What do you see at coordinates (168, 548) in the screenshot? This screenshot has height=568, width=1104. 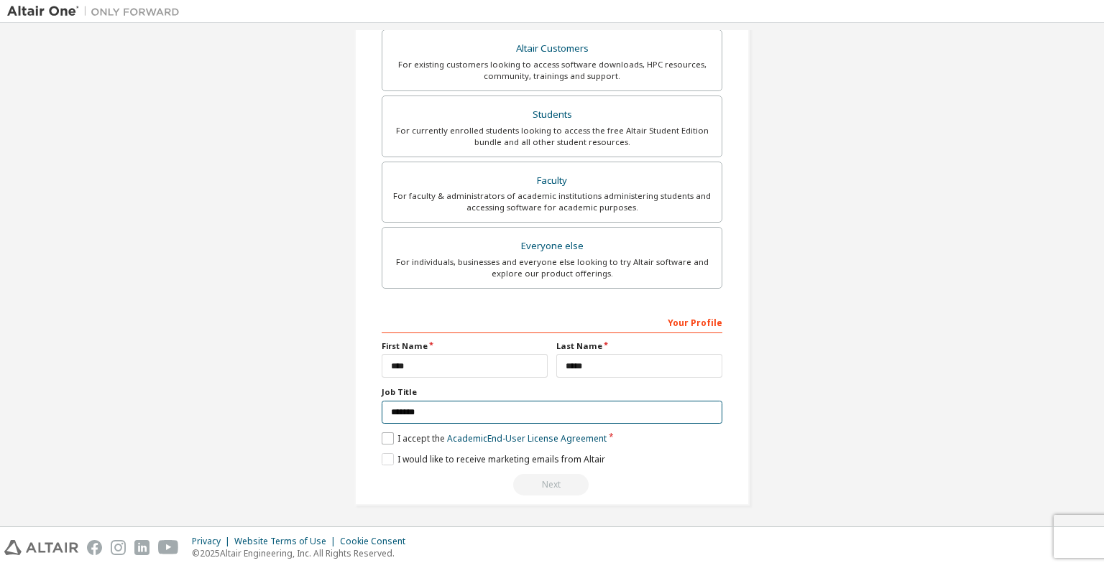 I see `img: youtube.svg` at bounding box center [168, 548].